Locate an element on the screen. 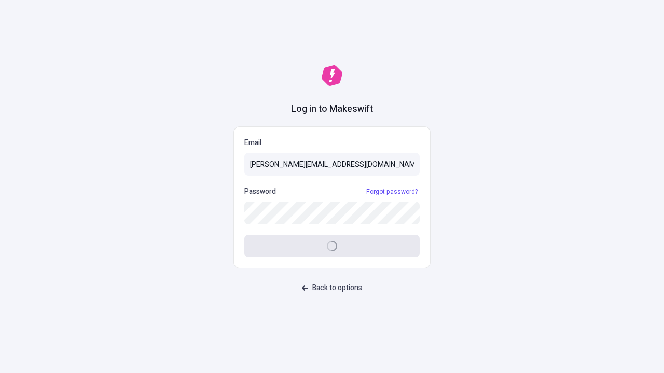  p: Password is located at coordinates (260, 192).